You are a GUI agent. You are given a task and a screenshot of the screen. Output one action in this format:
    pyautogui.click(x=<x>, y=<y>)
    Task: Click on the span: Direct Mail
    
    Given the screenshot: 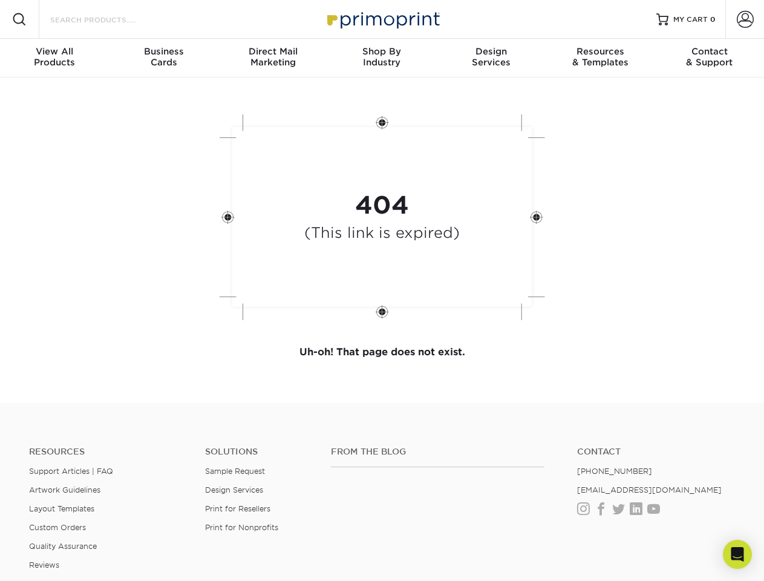 What is the action you would take?
    pyautogui.click(x=273, y=51)
    